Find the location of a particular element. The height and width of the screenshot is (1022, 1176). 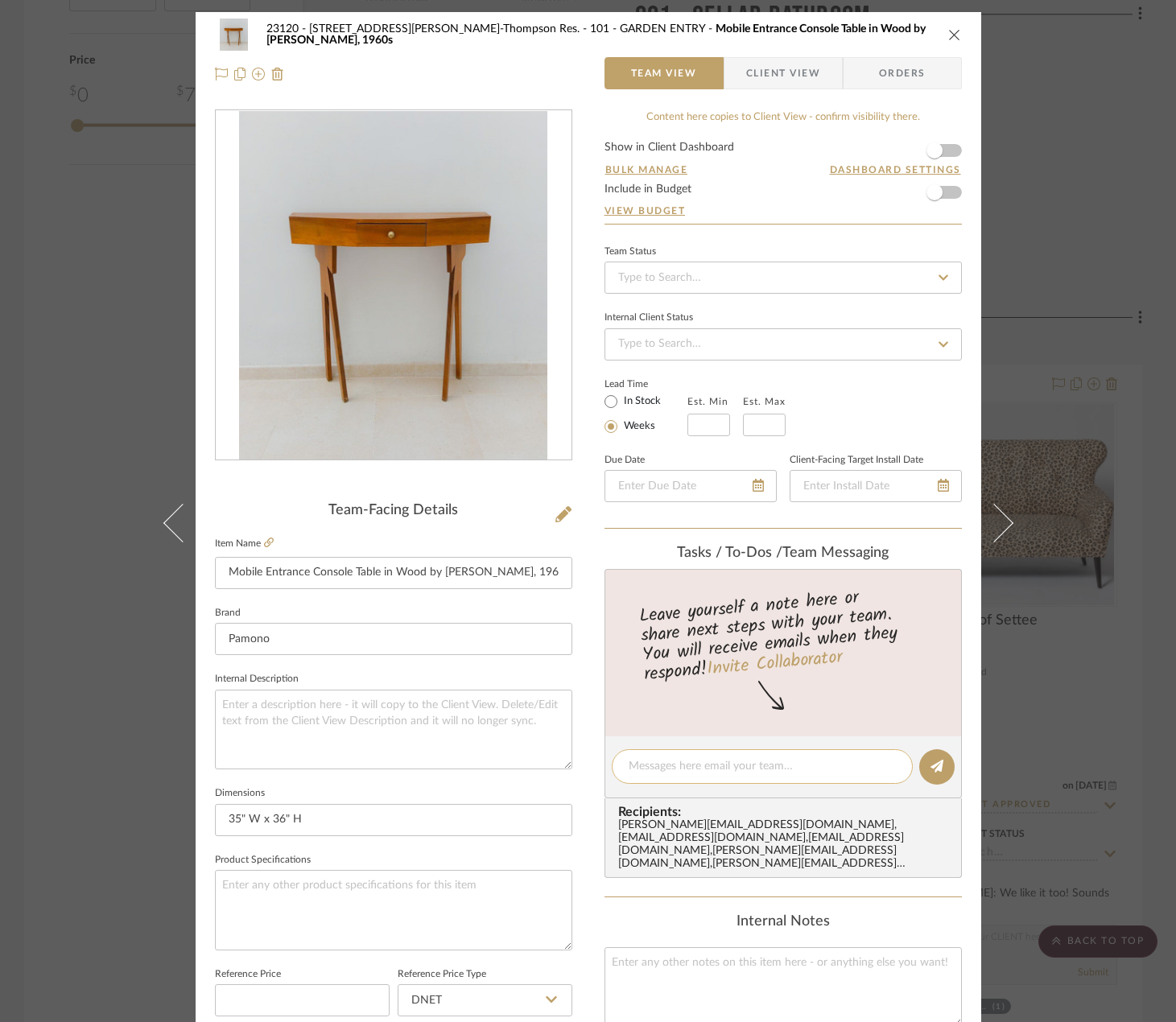

label: Product Specifications is located at coordinates (263, 861).